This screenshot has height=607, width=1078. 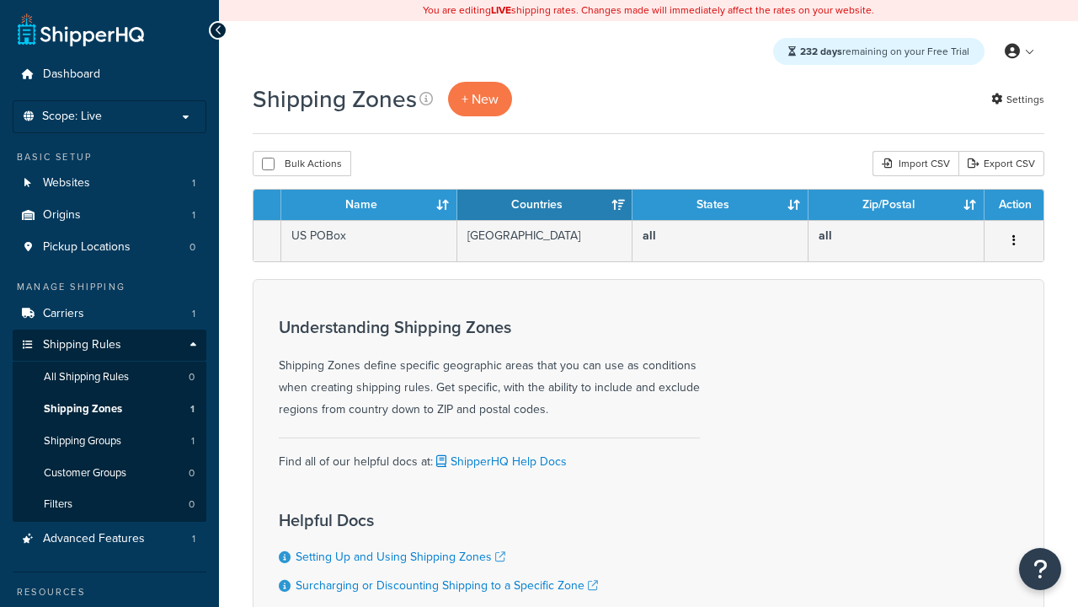 What do you see at coordinates (87, 247) in the screenshot?
I see `span: Pickup Locations` at bounding box center [87, 247].